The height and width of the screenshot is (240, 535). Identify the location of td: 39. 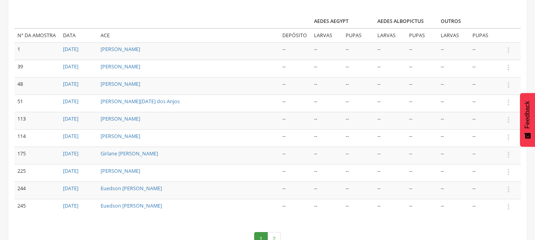
(37, 69).